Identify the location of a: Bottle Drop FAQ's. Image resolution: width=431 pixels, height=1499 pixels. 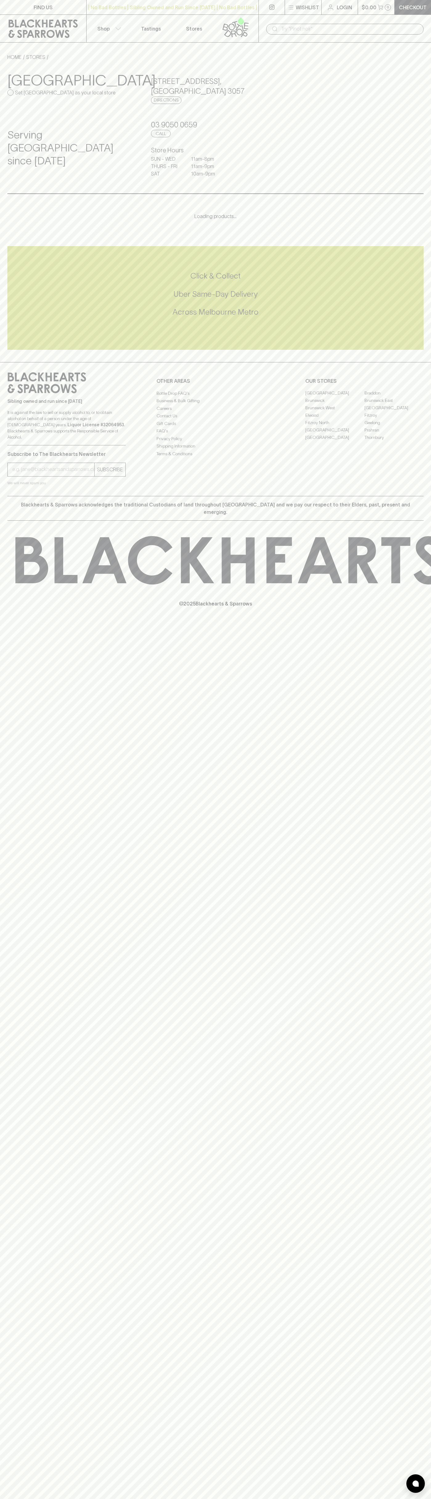
(216, 393).